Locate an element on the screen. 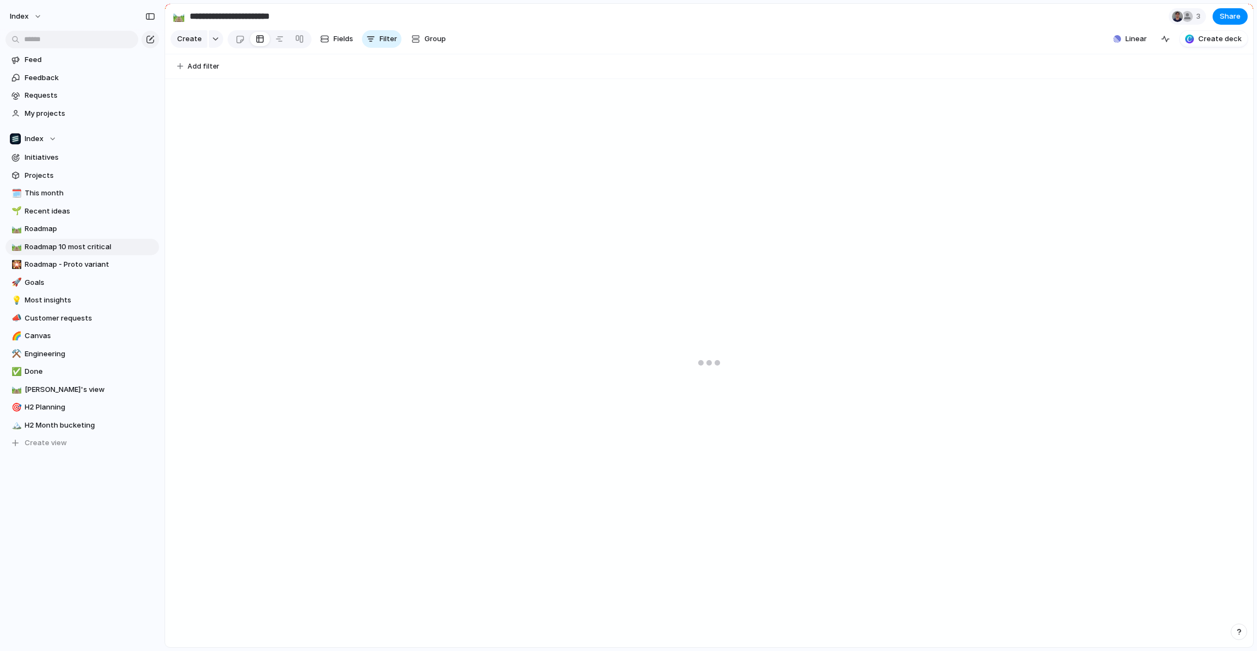 Image resolution: width=1257 pixels, height=651 pixels. button: Fields is located at coordinates (337, 39).